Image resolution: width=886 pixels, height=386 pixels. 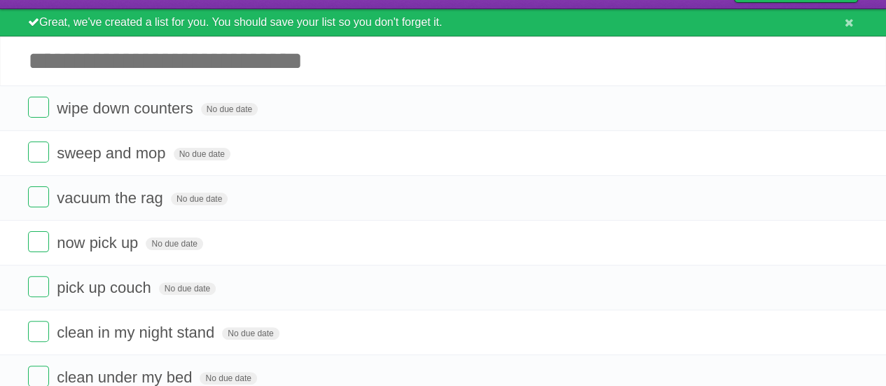 I want to click on span: now pick up, so click(x=99, y=242).